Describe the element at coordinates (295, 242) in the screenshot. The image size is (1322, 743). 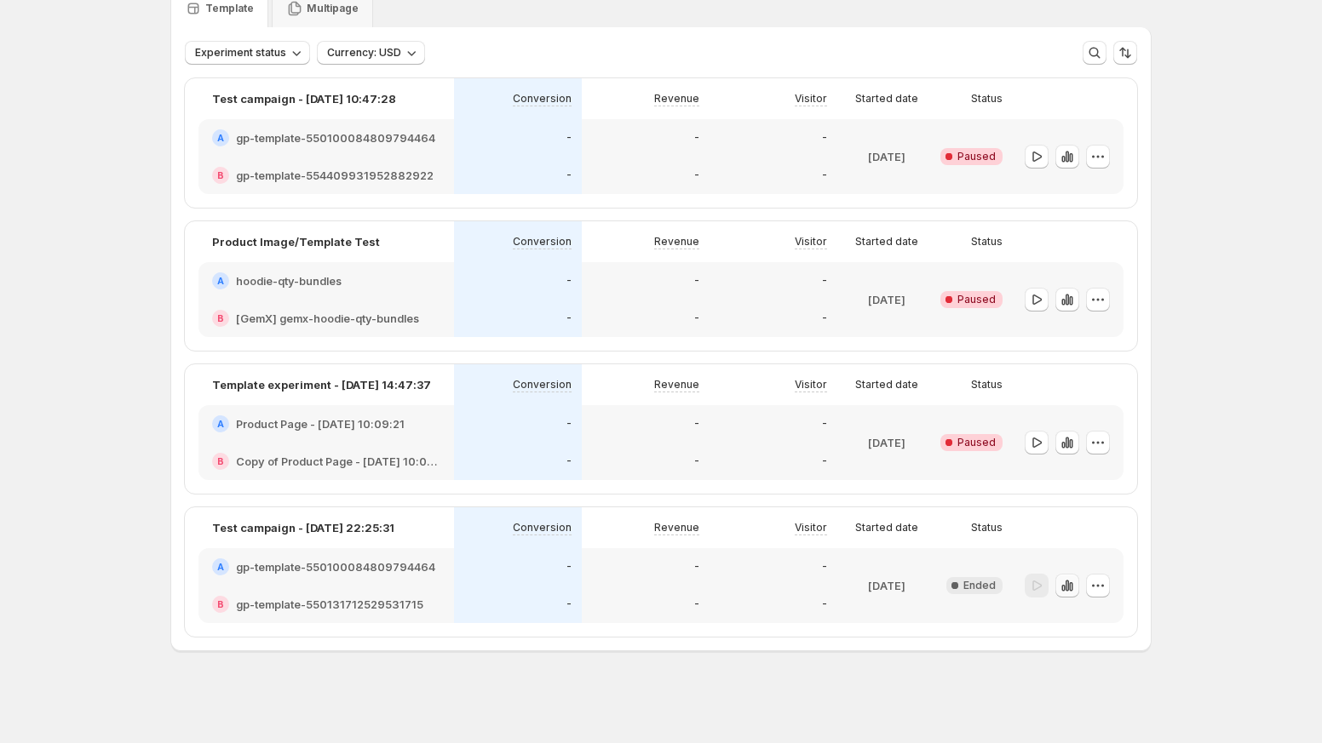
I see `p: Product Image/Template Test` at that location.